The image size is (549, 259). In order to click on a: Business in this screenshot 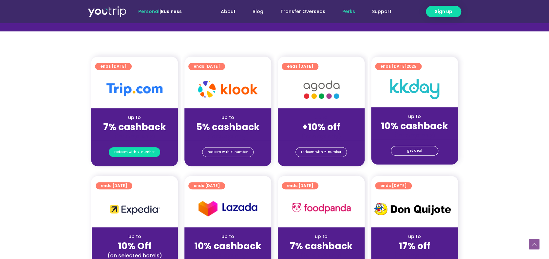, I will do `click(171, 11)`.